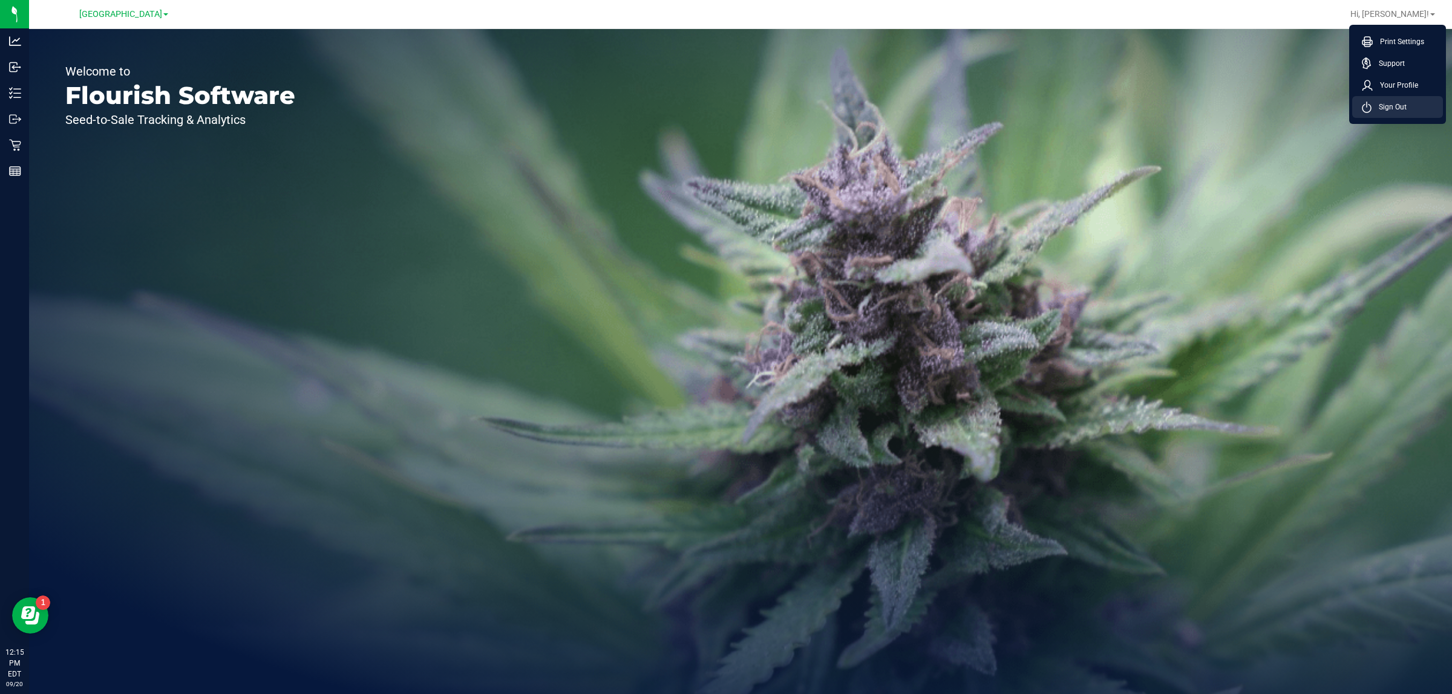  What do you see at coordinates (15, 664) in the screenshot?
I see `p: 12:15 PM EDT` at bounding box center [15, 664].